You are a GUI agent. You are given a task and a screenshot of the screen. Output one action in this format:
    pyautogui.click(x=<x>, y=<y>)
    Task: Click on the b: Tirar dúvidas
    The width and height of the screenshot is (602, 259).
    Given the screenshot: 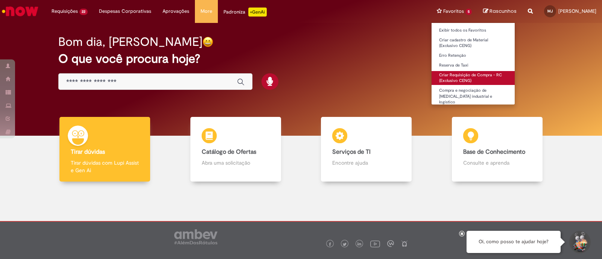 What is the action you would take?
    pyautogui.click(x=88, y=152)
    